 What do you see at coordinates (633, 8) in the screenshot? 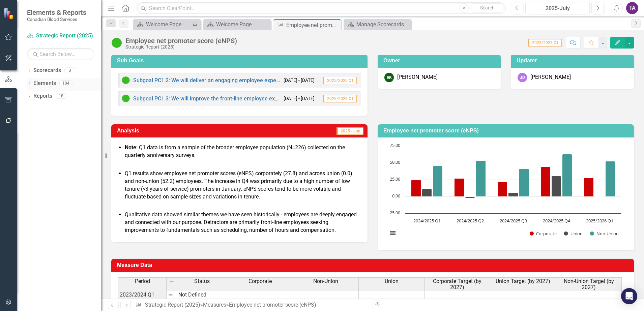
I see `button: TA` at bounding box center [633, 8].